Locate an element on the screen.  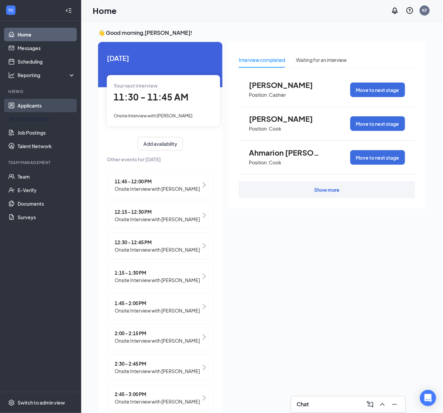
div: Hiring is located at coordinates (41, 91).